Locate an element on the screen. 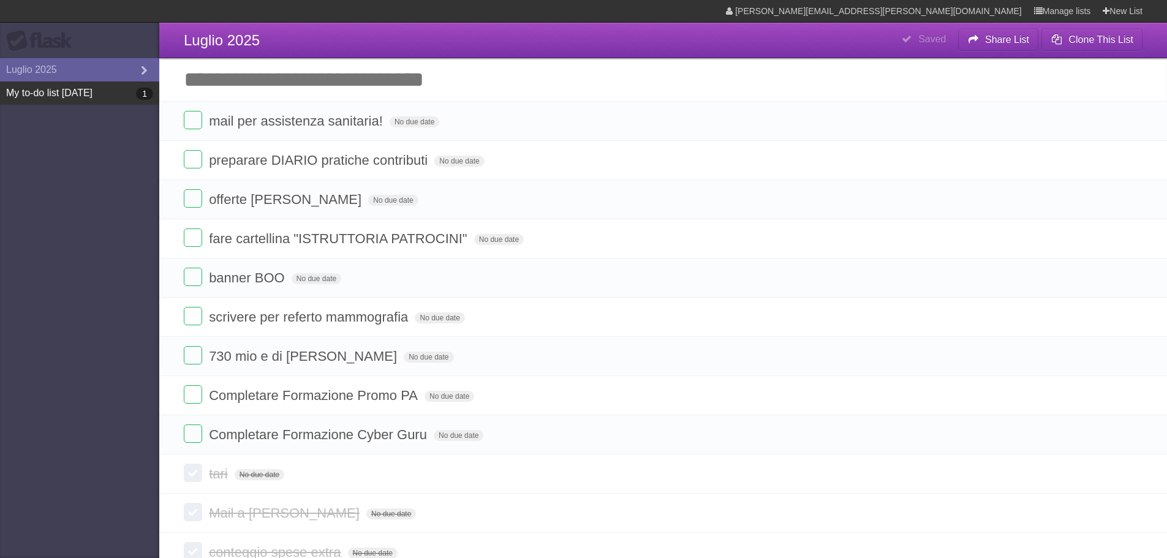  button: Clone This List is located at coordinates (1091, 40).